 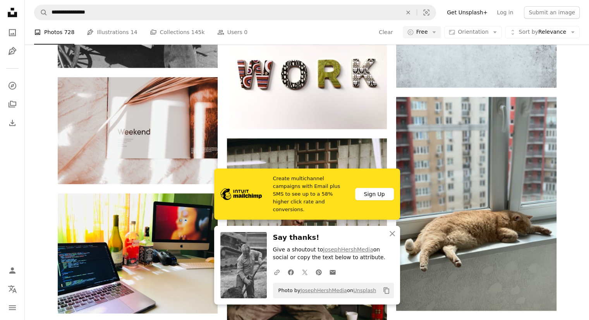 I want to click on span: 145k, so click(x=198, y=33).